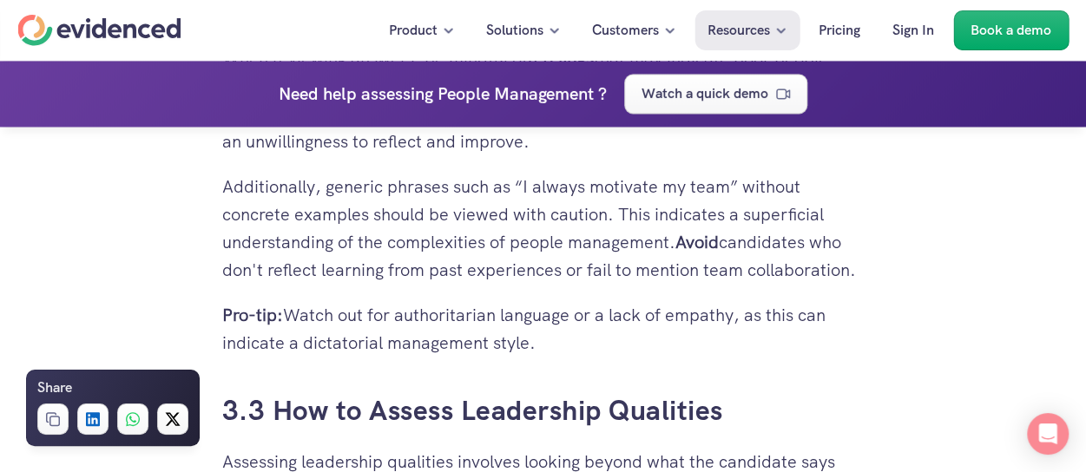 This screenshot has width=1086, height=472. I want to click on a: Home, so click(99, 30).